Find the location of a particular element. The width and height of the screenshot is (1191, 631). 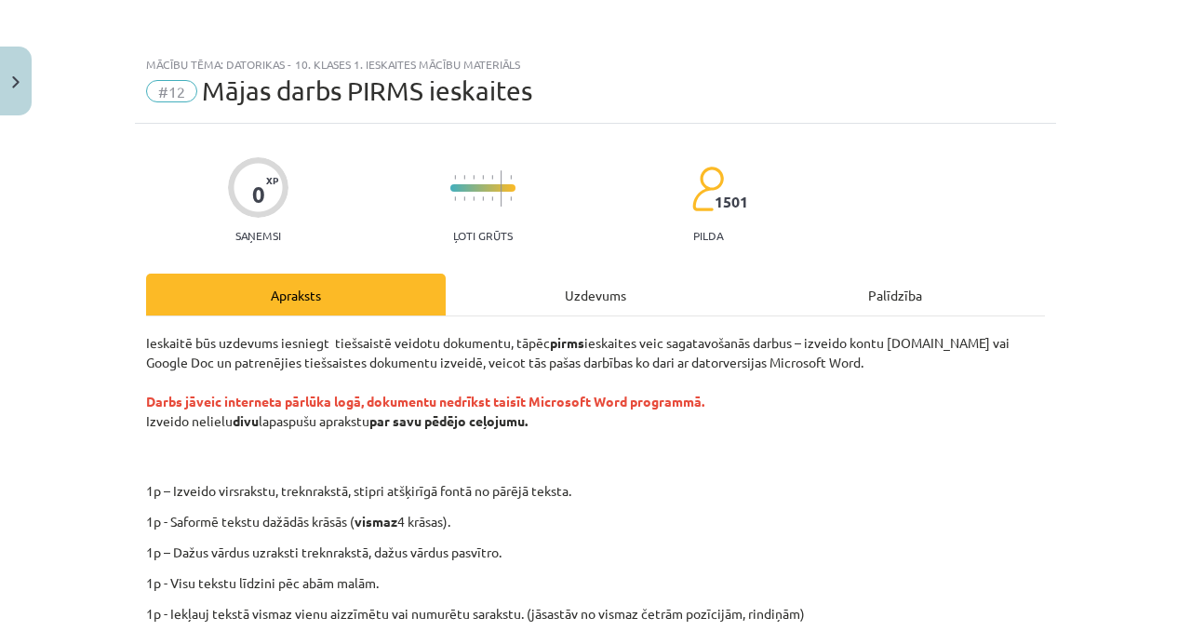

div: 0 is located at coordinates (259, 195).